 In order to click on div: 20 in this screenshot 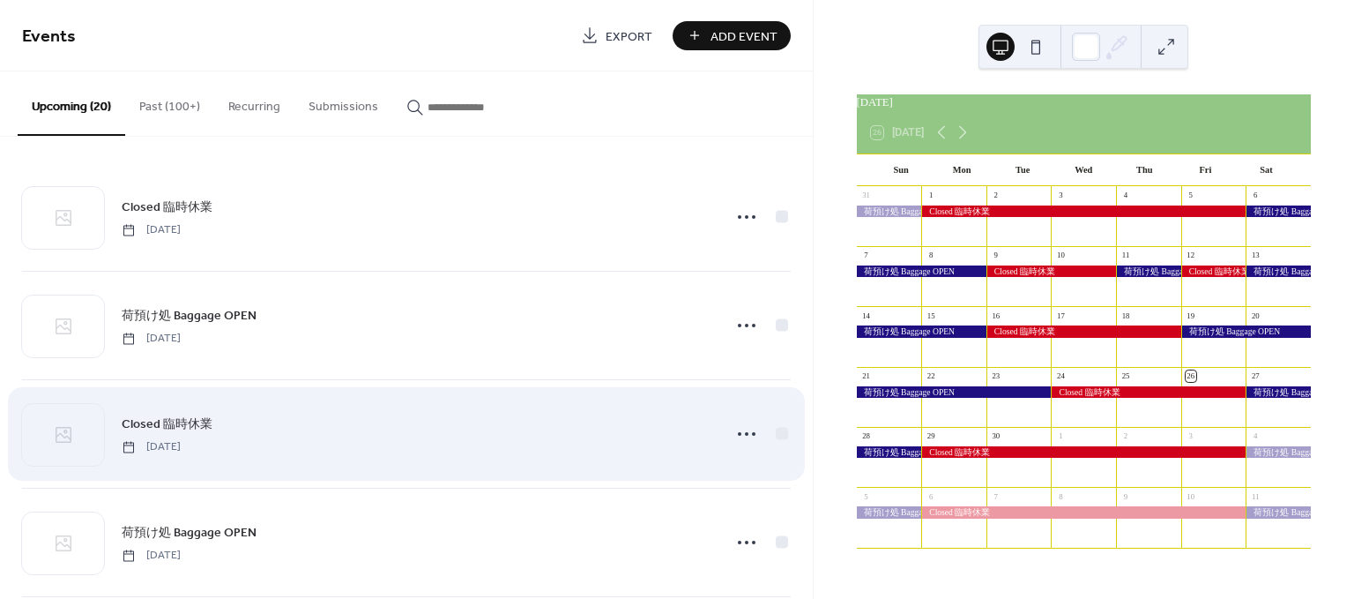, I will do `click(1256, 316)`.